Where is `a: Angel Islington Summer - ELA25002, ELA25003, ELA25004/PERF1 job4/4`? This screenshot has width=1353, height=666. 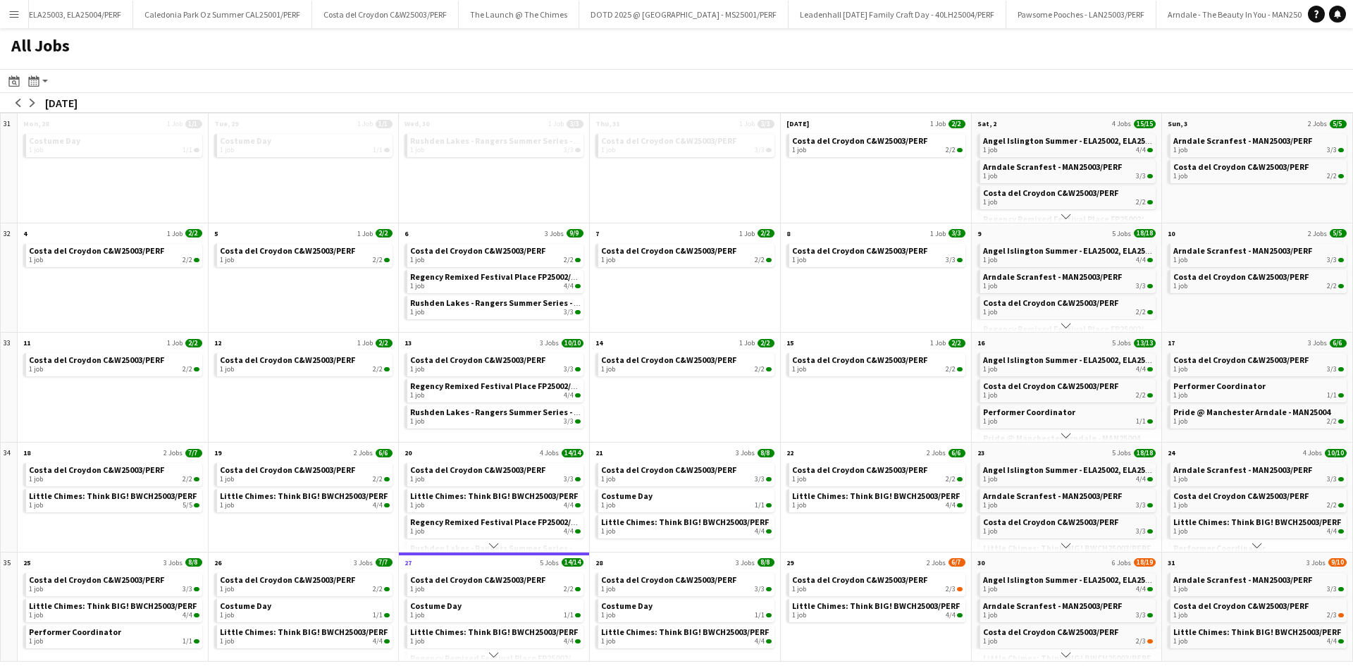
a: Angel Islington Summer - ELA25002, ELA25003, ELA25004/PERF1 job4/4 is located at coordinates (1069, 254).